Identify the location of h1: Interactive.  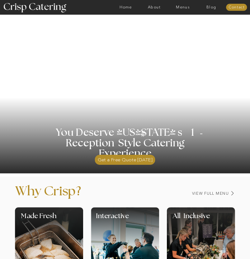
(141, 218).